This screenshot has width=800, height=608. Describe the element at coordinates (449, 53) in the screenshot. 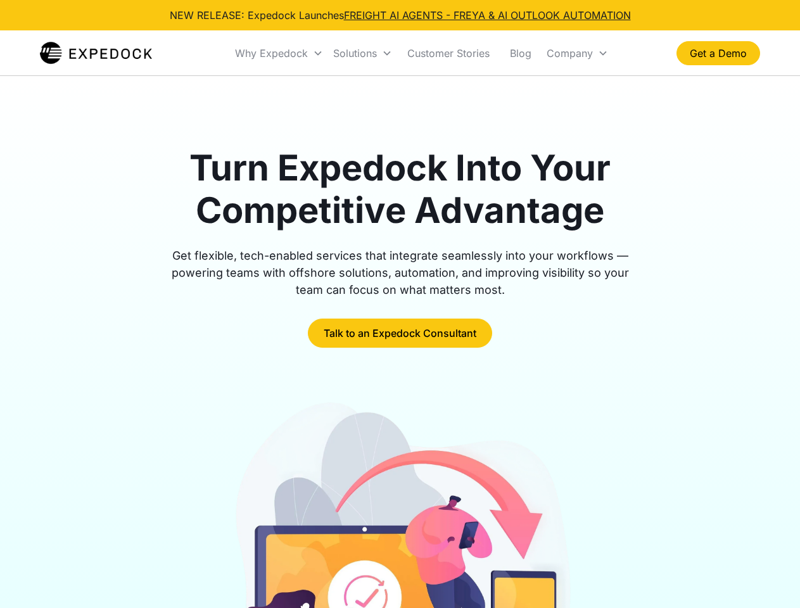

I see `a: Customer Stories` at that location.